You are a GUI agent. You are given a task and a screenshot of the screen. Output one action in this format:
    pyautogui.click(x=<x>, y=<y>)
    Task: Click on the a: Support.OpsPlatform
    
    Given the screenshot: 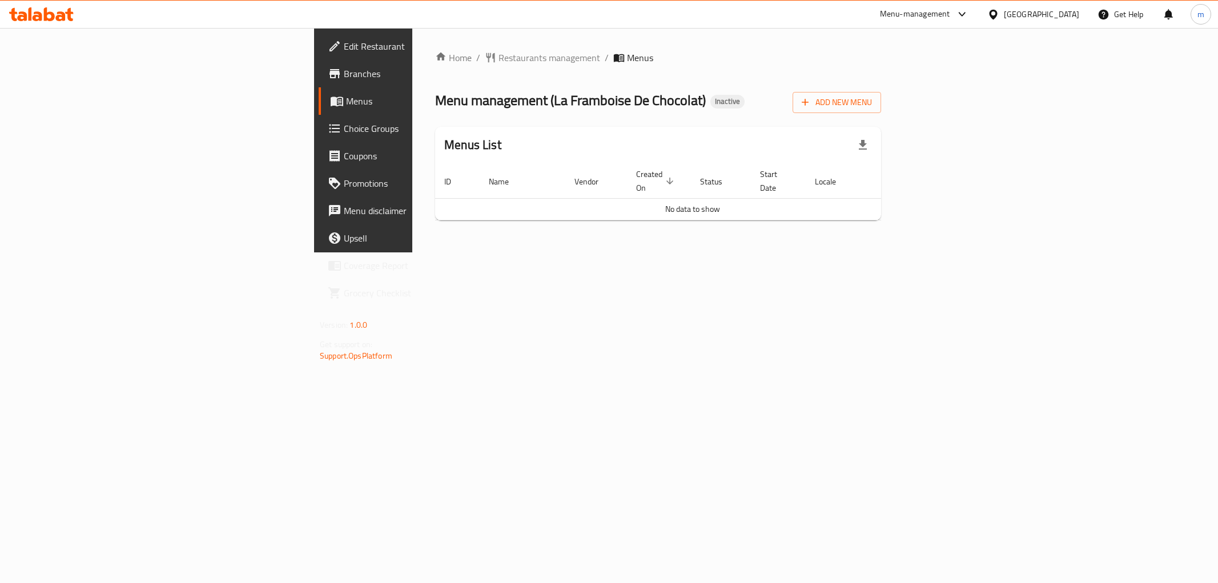 What is the action you would take?
    pyautogui.click(x=356, y=356)
    